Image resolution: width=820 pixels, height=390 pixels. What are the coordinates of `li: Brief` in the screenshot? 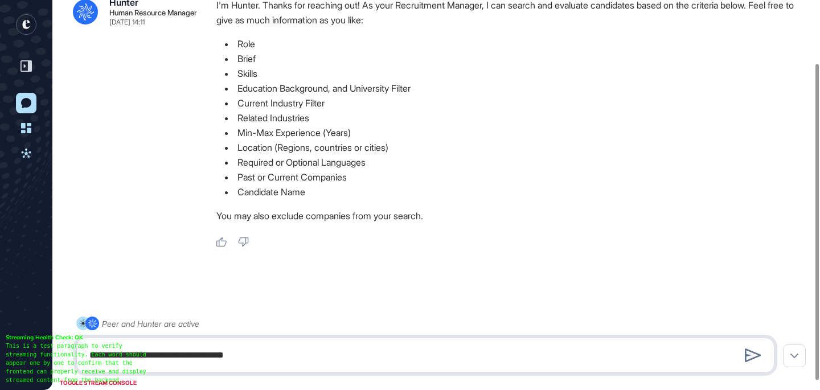 It's located at (512, 59).